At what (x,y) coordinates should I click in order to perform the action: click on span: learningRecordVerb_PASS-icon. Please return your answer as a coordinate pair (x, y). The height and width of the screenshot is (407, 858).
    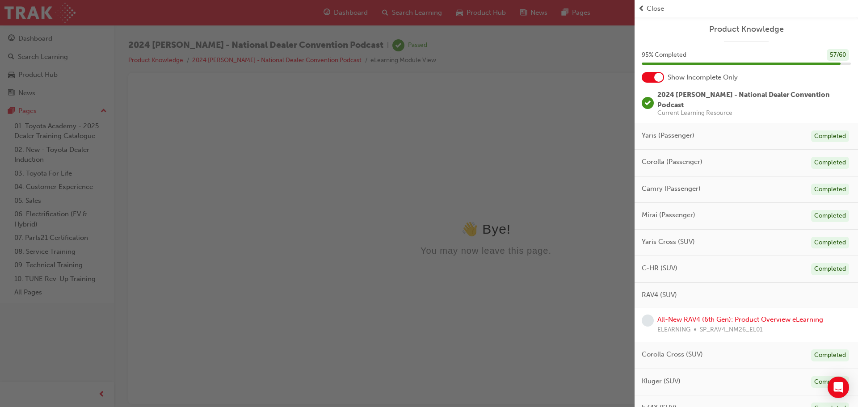
    Looking at the image, I should click on (648, 103).